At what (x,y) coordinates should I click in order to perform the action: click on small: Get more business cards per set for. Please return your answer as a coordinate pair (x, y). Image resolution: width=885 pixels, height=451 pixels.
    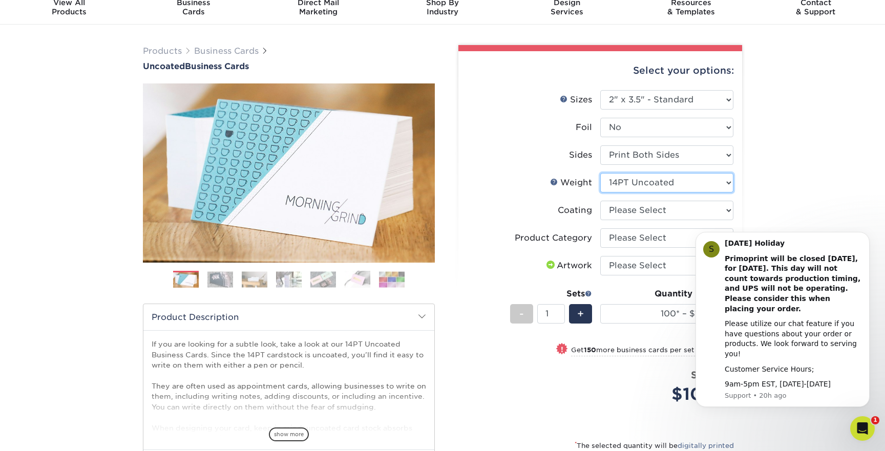
    Looking at the image, I should click on (652, 351).